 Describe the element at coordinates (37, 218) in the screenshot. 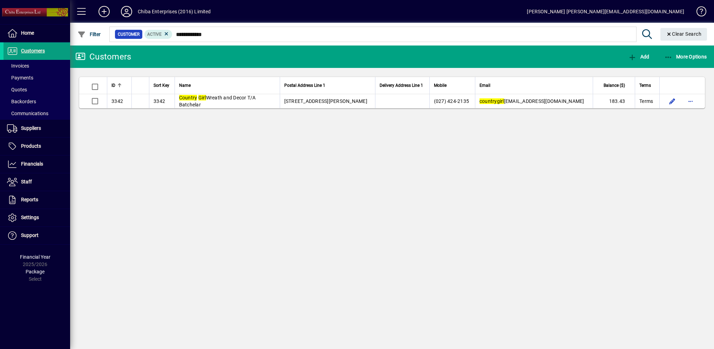

I see `a: Settings` at that location.